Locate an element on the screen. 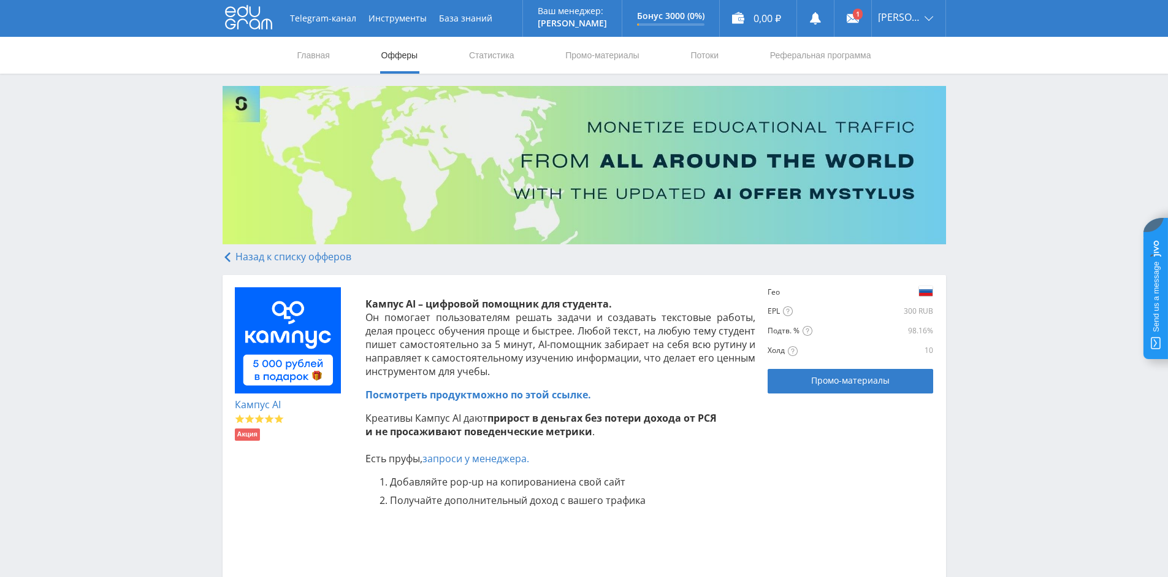 The width and height of the screenshot is (1168, 577). strong: прирост в деньгах без потери дохода от РСЯ и не просаживают поведенческие метрики is located at coordinates (541, 424).